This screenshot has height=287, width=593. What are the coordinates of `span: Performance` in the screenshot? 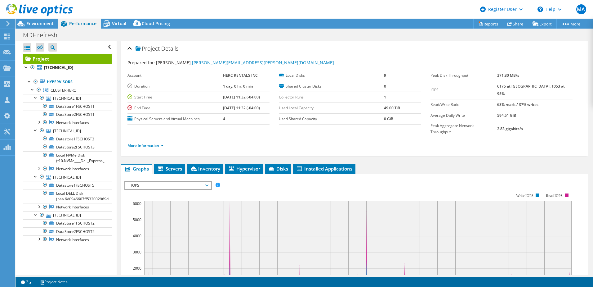 It's located at (83, 23).